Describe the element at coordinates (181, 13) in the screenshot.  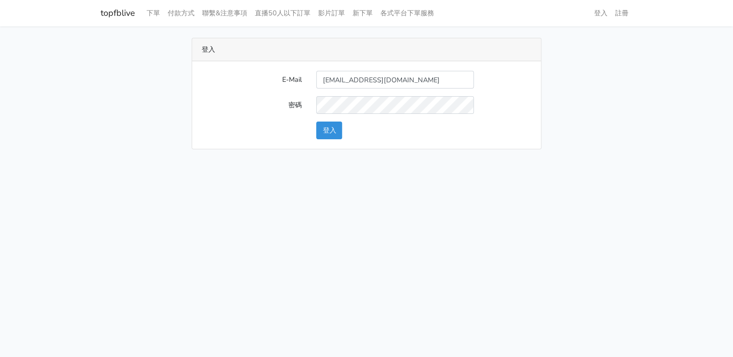
I see `a: 付款方式` at that location.